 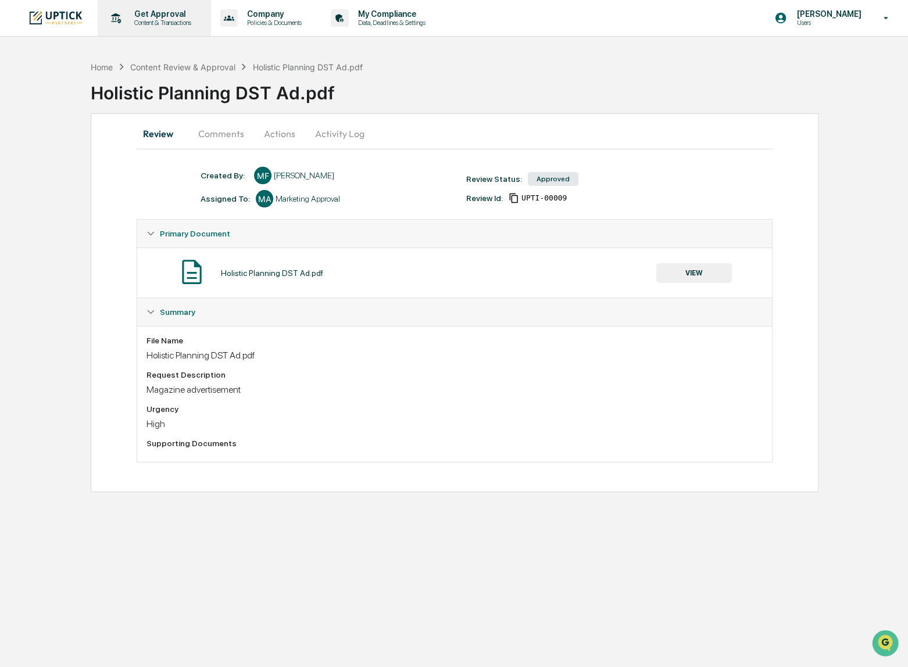 I want to click on div: MA, so click(x=265, y=199).